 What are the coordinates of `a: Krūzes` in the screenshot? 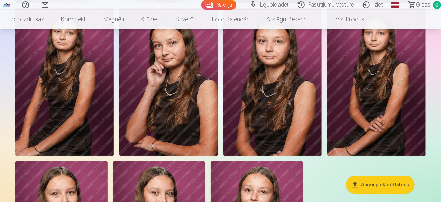 It's located at (150, 19).